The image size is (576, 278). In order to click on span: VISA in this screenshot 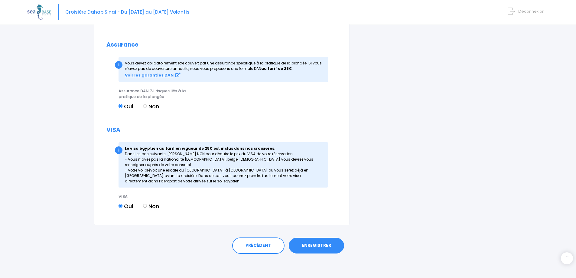, I will do `click(123, 196)`.